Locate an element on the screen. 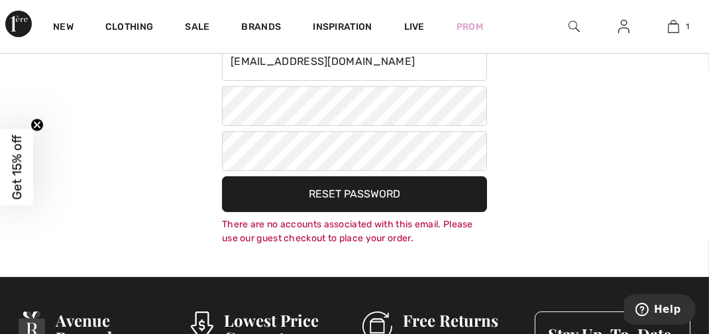  a: Sale is located at coordinates (197, 28).